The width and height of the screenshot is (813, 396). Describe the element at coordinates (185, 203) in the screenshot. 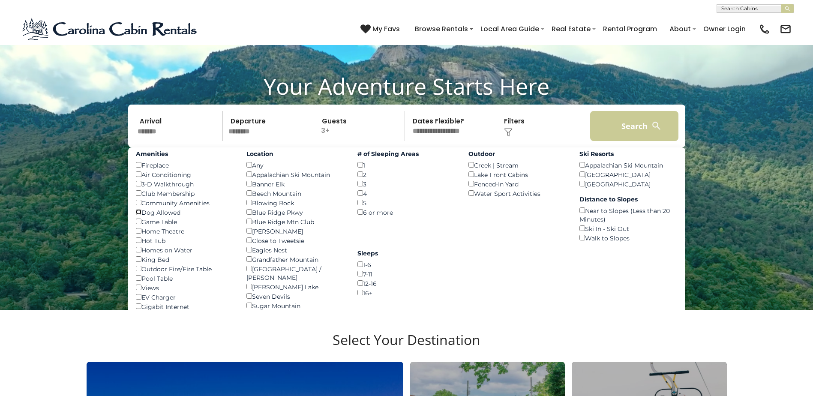

I see `div: Community Amenities` at that location.